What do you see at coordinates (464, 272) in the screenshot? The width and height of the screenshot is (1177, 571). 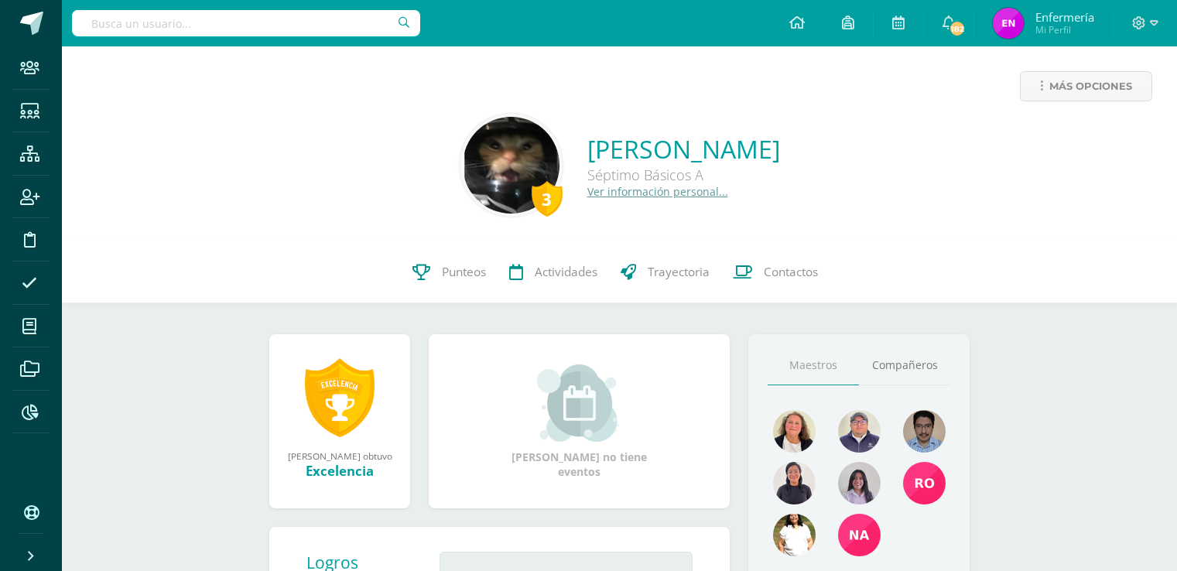 I see `span: Punteos` at bounding box center [464, 272].